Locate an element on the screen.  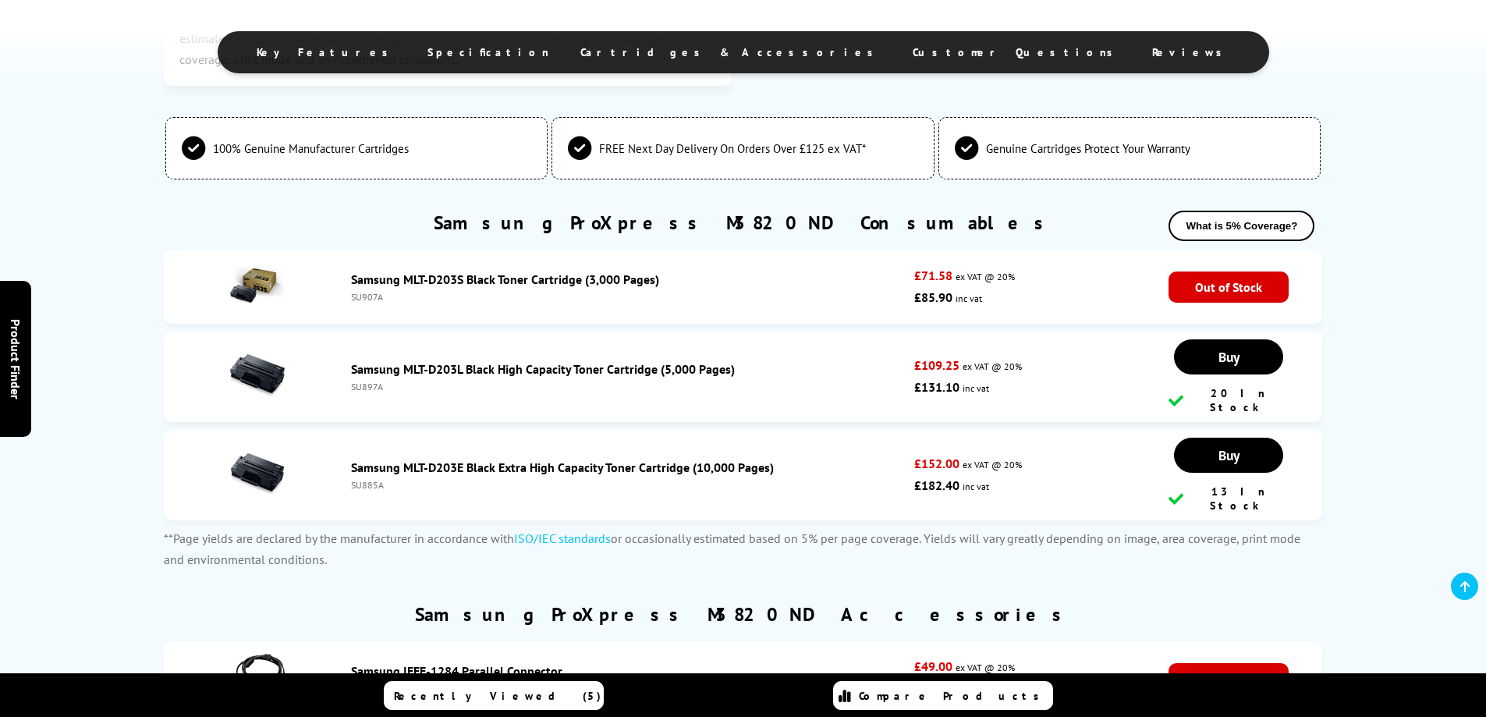
img: Samsung IEEE-1284 Parallel Connector is located at coordinates (257, 677).